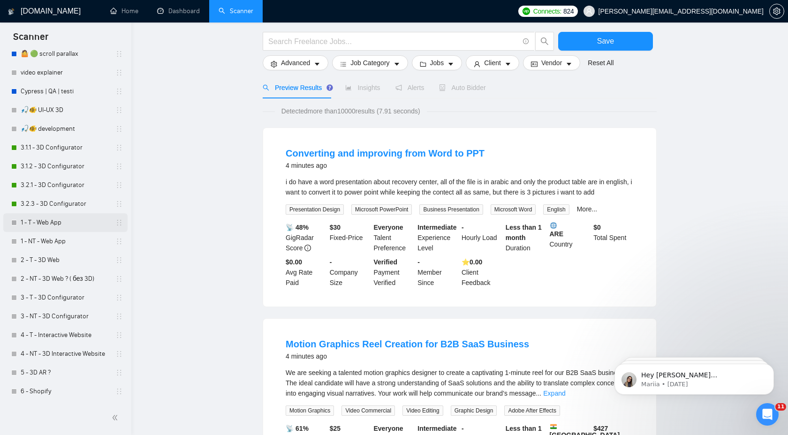  Describe the element at coordinates (65, 110) in the screenshot. I see `a: 🎣🐠 UI-UX 3D` at that location.